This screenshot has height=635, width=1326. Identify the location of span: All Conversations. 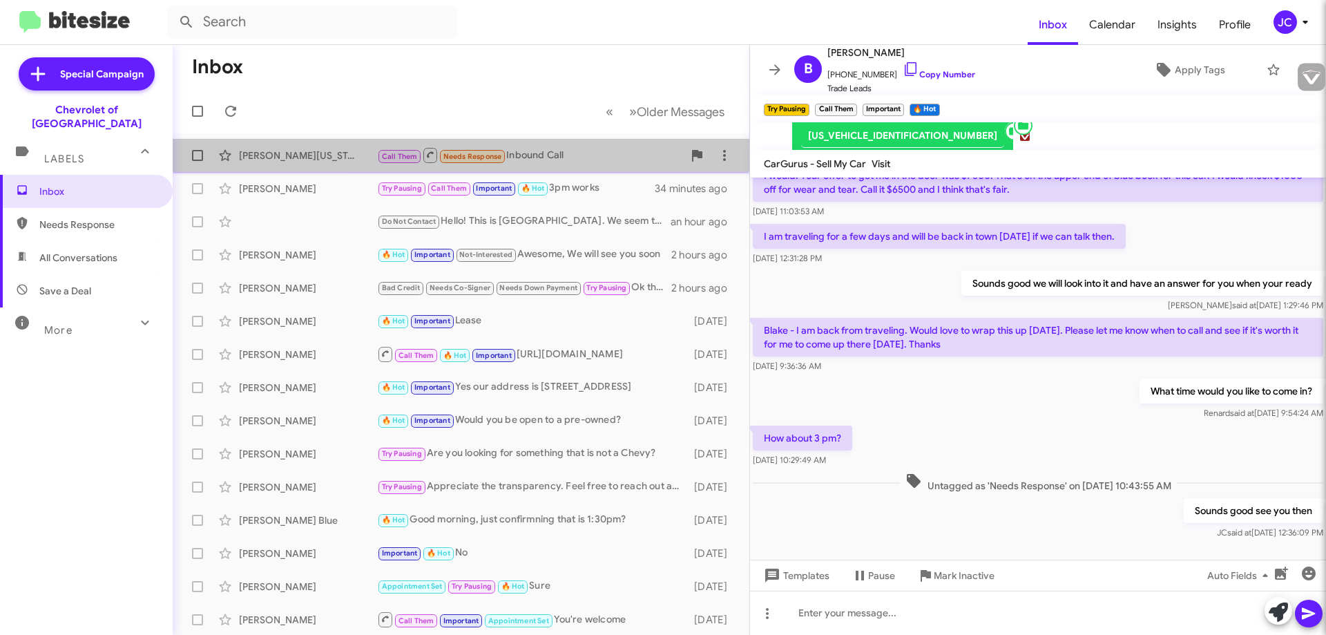
(78, 258).